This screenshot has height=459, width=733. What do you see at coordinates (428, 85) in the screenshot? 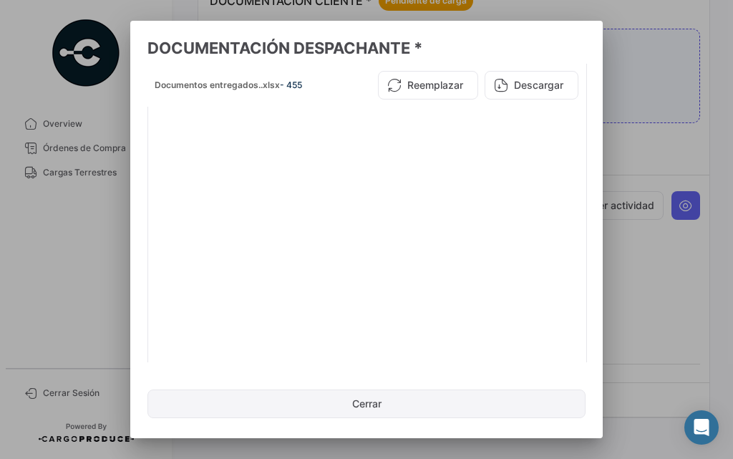
I see `button: Reemplazar` at bounding box center [428, 85].